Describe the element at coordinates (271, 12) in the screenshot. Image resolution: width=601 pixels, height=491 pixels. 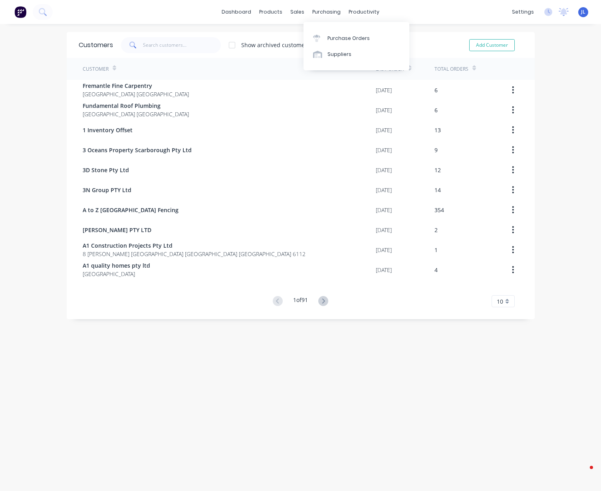
I see `div: products` at that location.